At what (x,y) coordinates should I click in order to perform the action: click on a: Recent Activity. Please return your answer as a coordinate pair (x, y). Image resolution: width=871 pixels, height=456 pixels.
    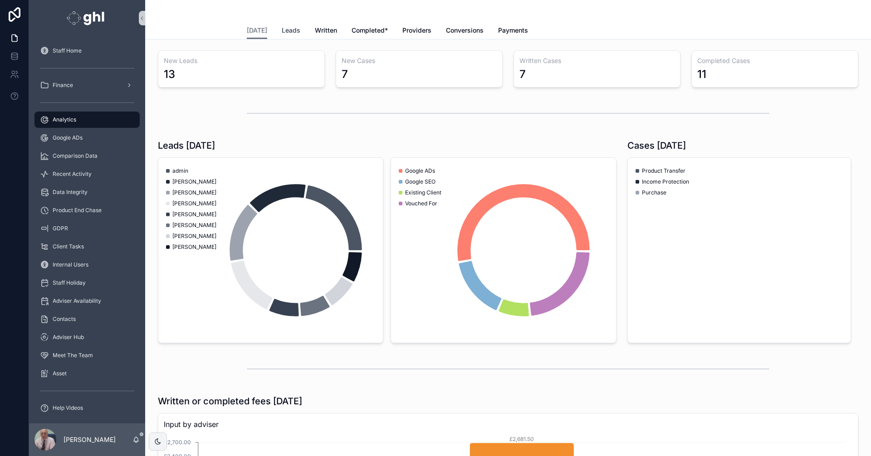
    Looking at the image, I should click on (87, 174).